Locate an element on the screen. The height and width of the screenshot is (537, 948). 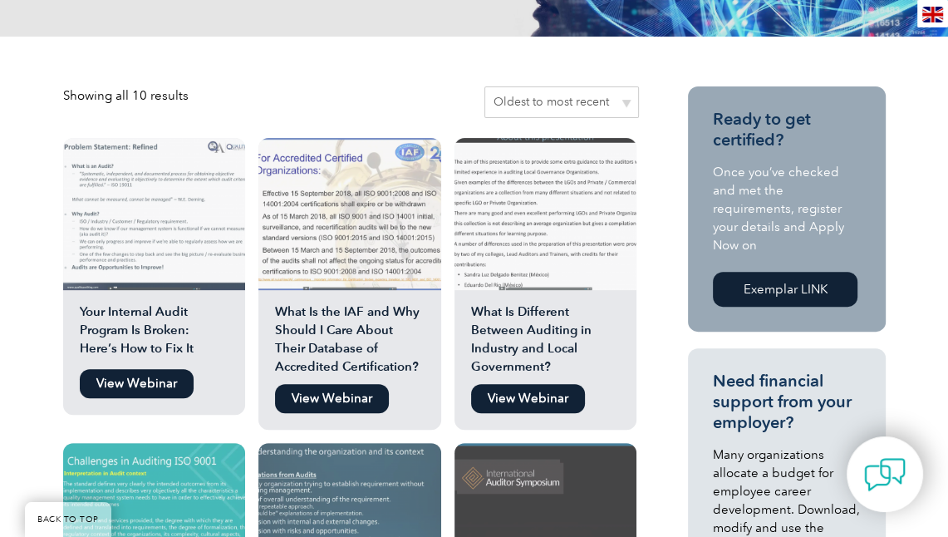
a: What Is the IAF and Why Should I Care About Their Database of Accredited Certification? is located at coordinates (349, 257).